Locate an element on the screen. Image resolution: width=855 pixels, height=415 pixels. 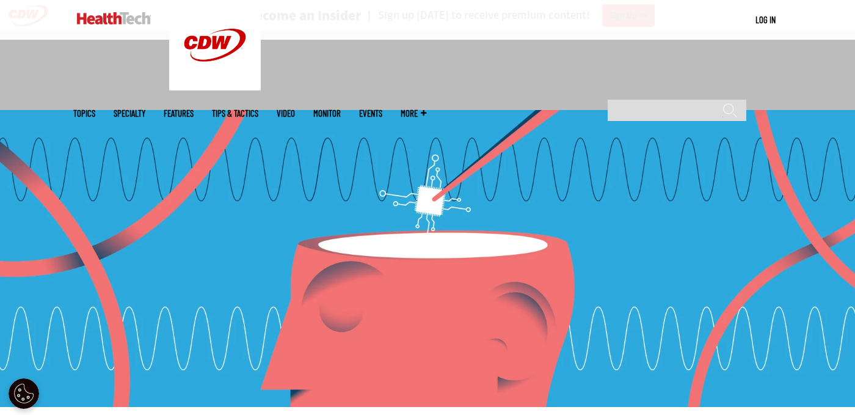
img: Home is located at coordinates (114, 18).